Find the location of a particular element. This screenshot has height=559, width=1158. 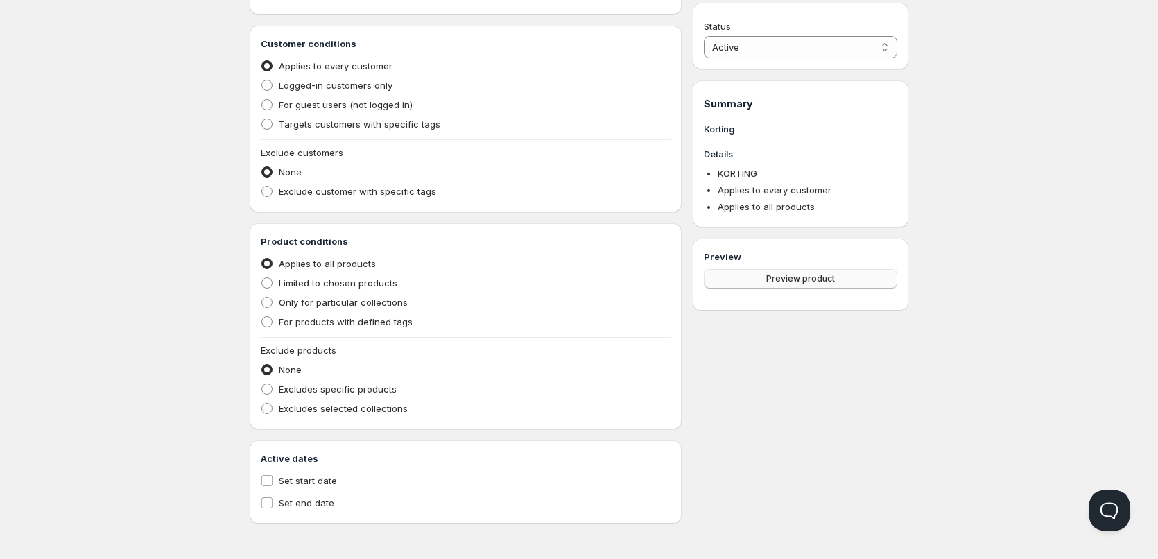

h3: Korting is located at coordinates (800, 129).